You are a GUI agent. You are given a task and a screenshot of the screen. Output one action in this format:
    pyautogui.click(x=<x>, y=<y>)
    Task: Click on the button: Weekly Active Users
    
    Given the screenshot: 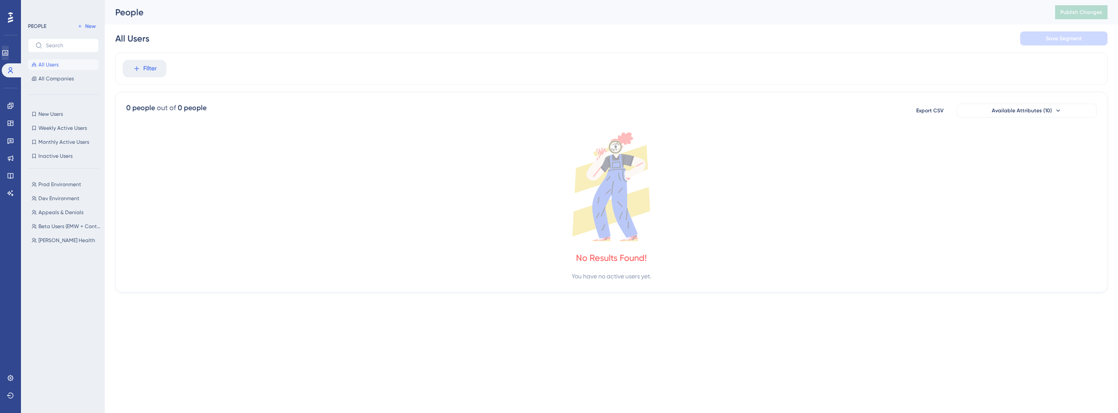 What is the action you would take?
    pyautogui.click(x=63, y=128)
    